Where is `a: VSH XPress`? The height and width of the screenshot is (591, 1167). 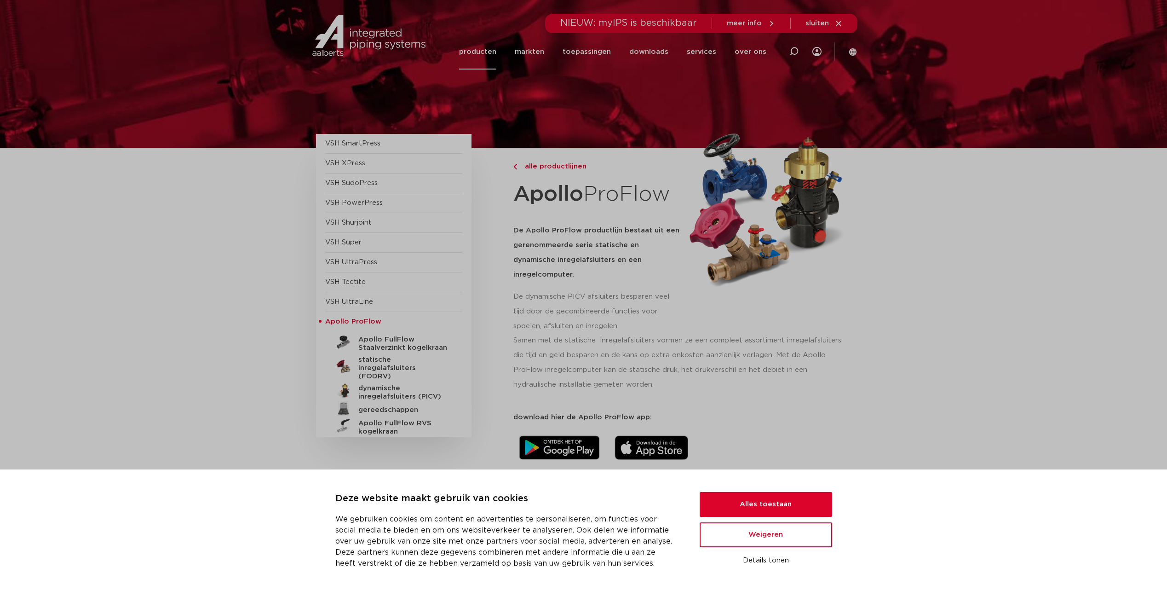
a: VSH XPress is located at coordinates (345, 163).